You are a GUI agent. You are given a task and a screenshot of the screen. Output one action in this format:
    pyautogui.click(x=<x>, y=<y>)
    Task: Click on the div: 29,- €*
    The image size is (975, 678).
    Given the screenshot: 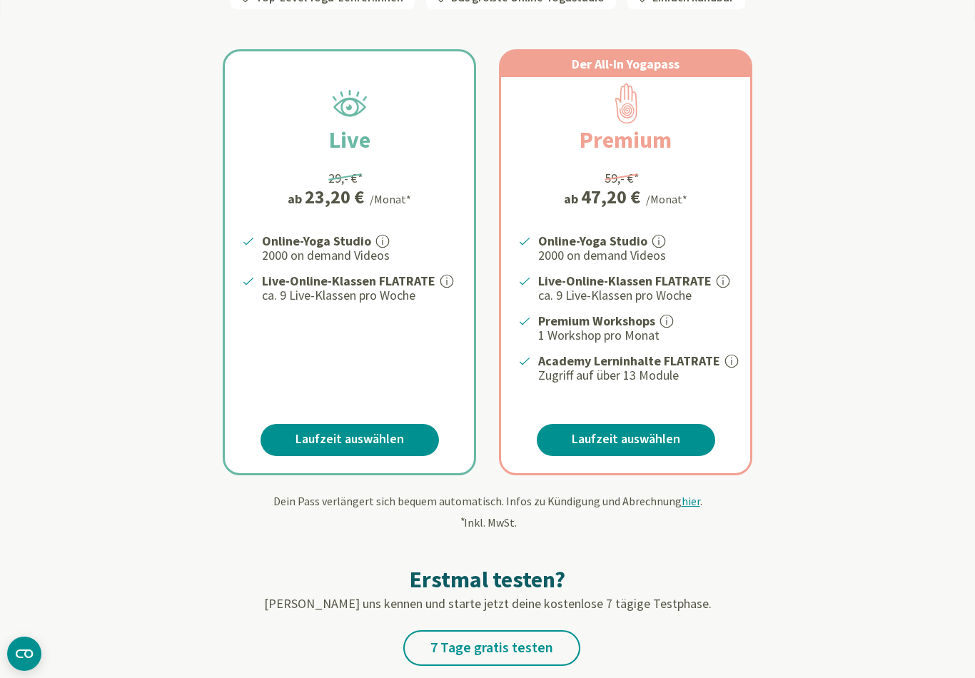 What is the action you would take?
    pyautogui.click(x=345, y=178)
    